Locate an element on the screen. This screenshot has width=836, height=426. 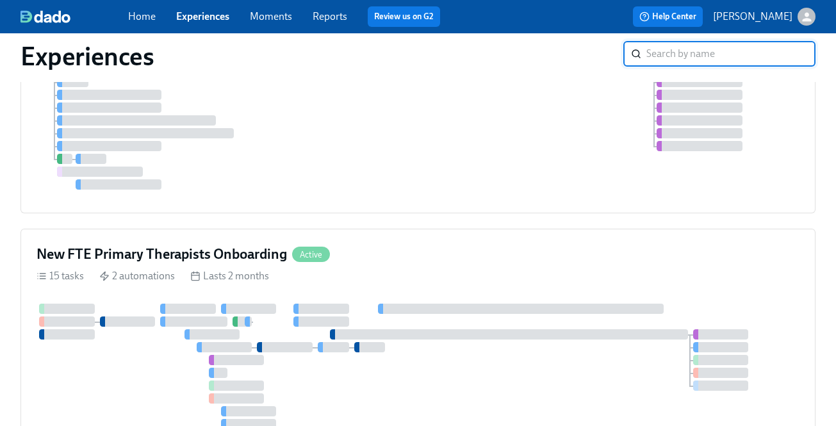
button: Review us on G2 is located at coordinates (404, 17).